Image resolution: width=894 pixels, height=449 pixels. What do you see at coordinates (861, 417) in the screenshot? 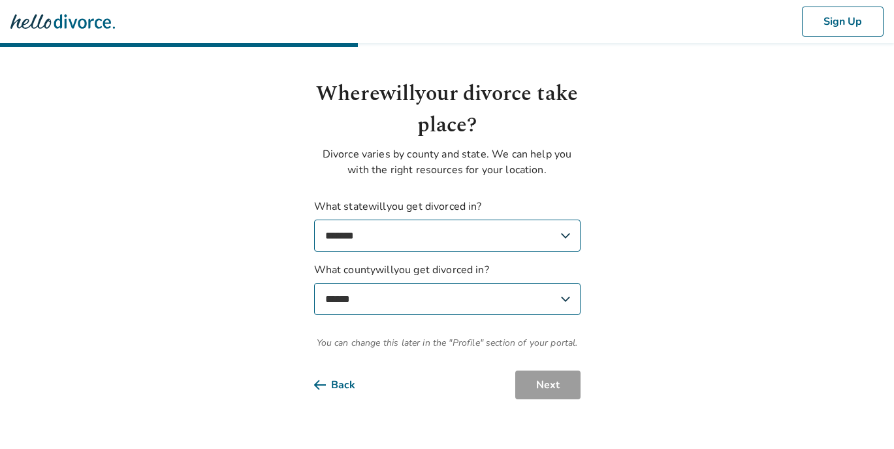
I see `div: Chat Widget` at bounding box center [861, 417].